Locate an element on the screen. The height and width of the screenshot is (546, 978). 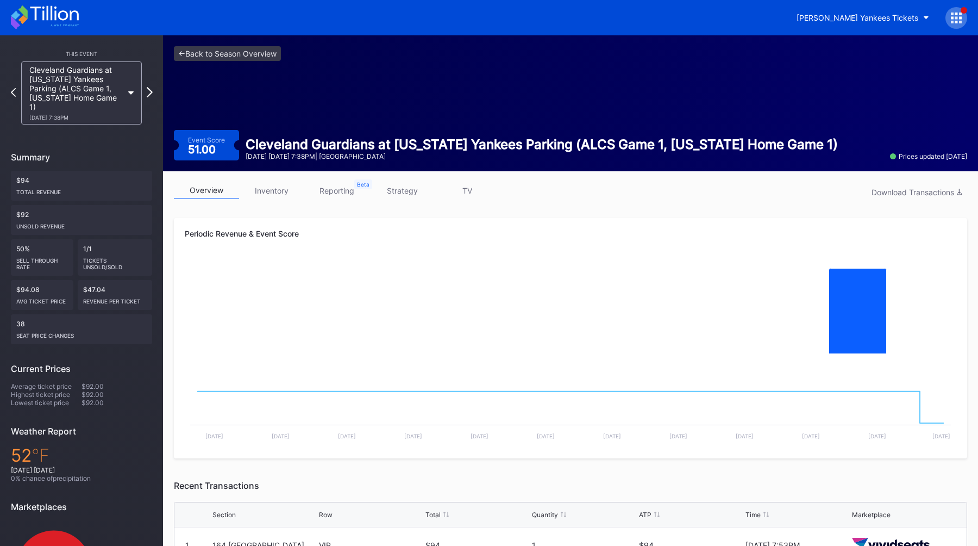
div: Quantity is located at coordinates (545, 514).